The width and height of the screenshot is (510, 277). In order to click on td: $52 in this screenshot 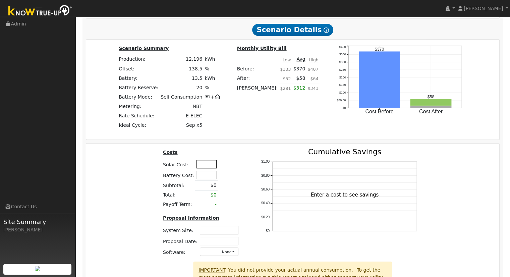, I will do `click(285, 78)`.